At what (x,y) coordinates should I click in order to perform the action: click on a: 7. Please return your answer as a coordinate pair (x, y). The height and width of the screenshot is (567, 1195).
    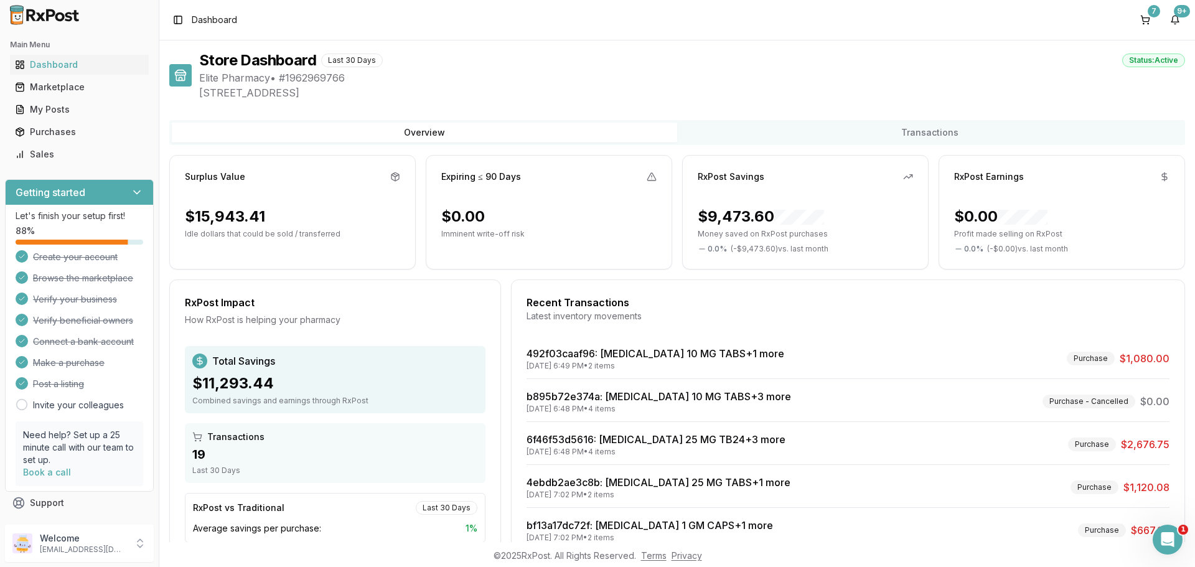
    Looking at the image, I should click on (1145, 20).